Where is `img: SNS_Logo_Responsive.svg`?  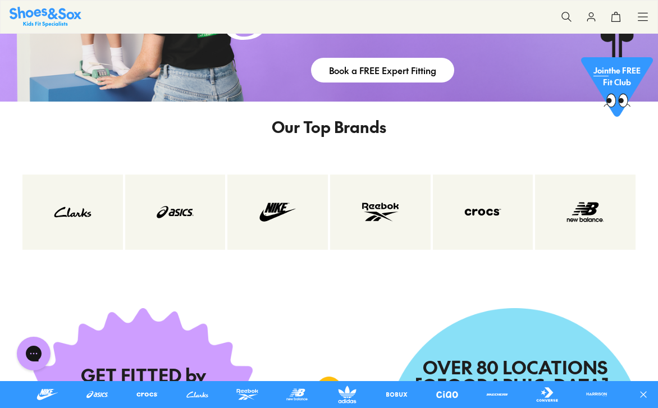 img: SNS_Logo_Responsive.svg is located at coordinates (45, 16).